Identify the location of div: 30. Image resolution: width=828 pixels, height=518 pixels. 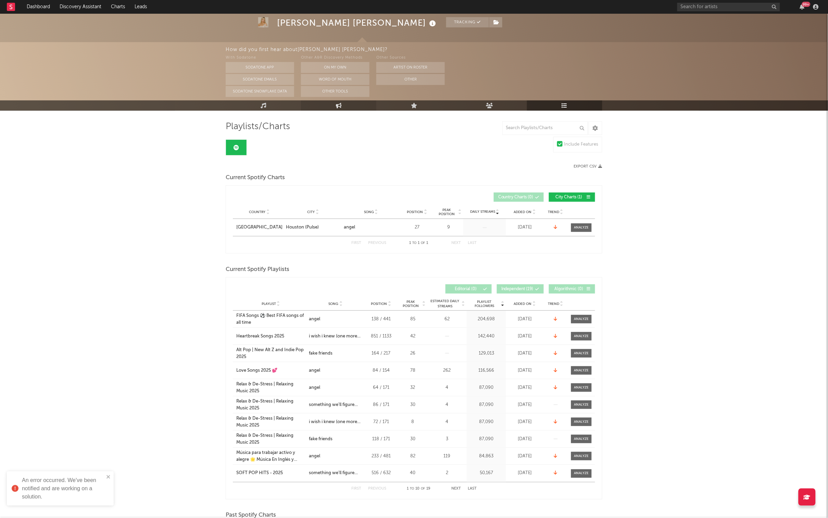
(412, 405).